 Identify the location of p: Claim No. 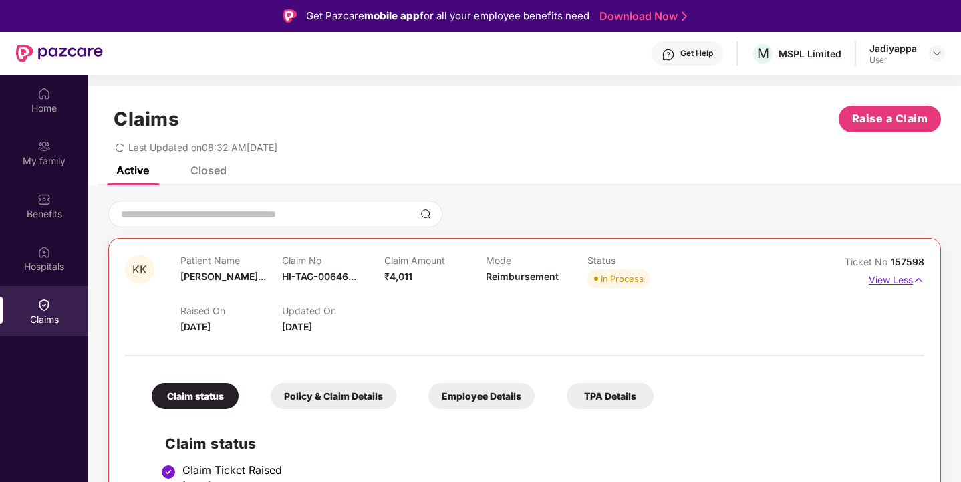
(333, 260).